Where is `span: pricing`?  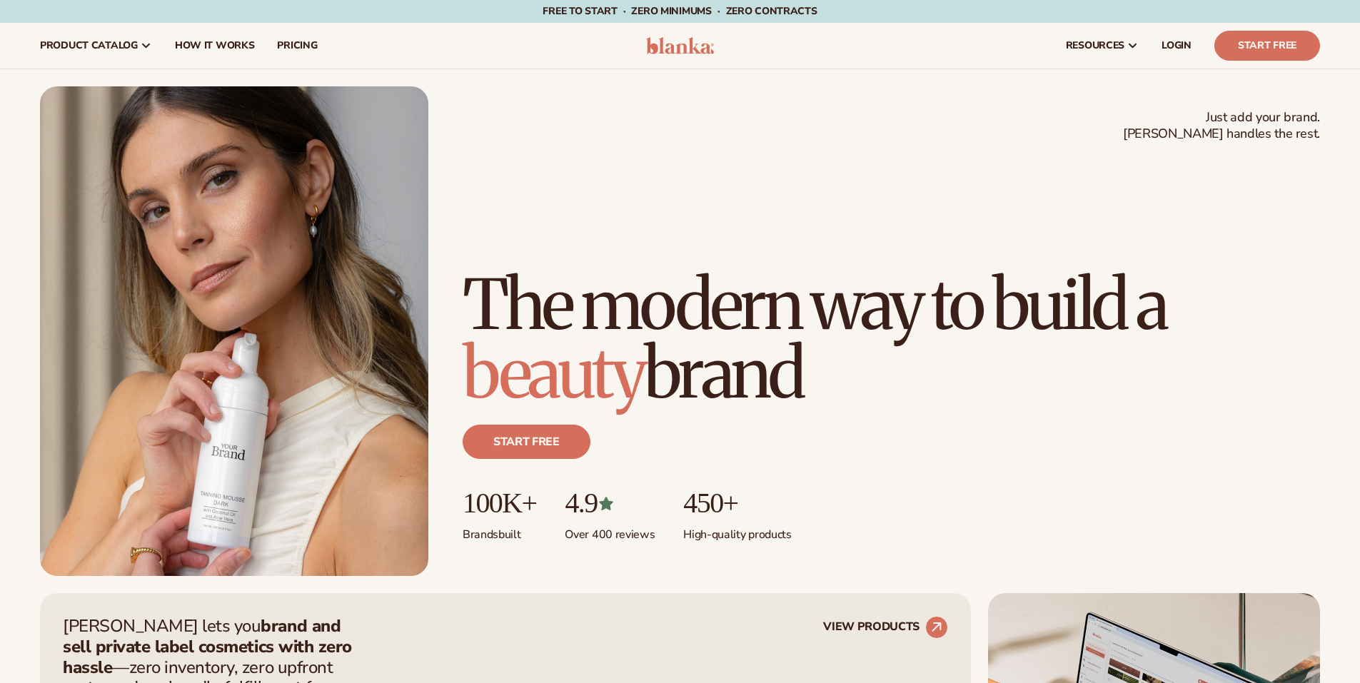
span: pricing is located at coordinates (297, 46).